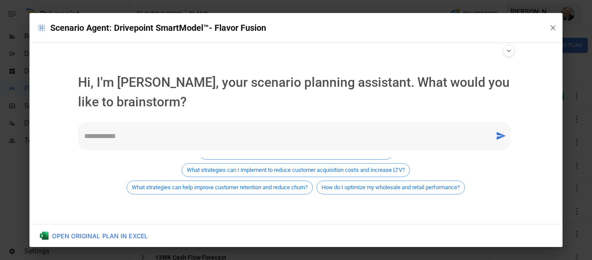  What do you see at coordinates (289, 28) in the screenshot?
I see `p: Scenario Agent: Drivepoint SmartModel™- Flavor Fusion` at bounding box center [289, 28].